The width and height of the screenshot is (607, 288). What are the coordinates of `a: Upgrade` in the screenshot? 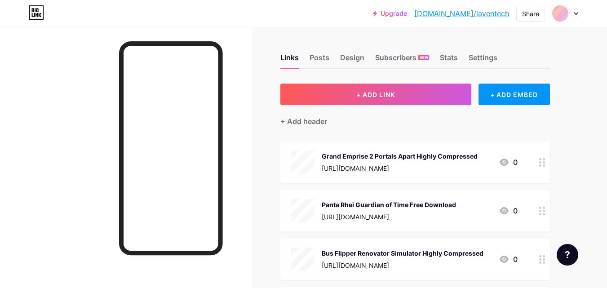 It's located at (390, 13).